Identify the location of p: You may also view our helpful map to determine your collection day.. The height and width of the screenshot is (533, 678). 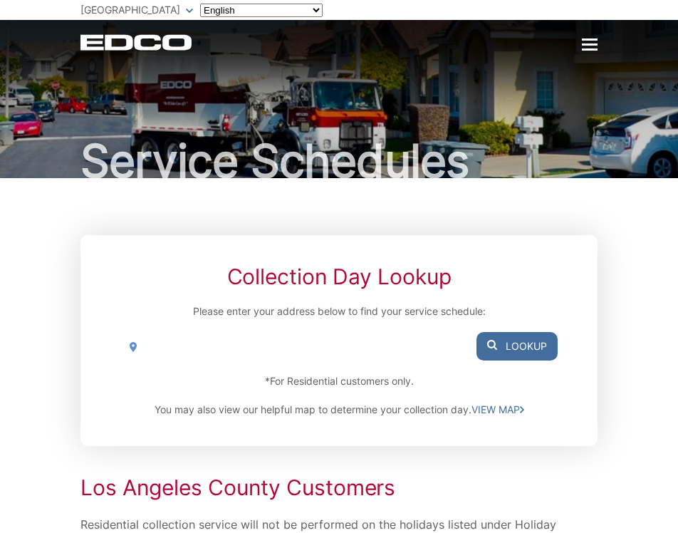
(339, 410).